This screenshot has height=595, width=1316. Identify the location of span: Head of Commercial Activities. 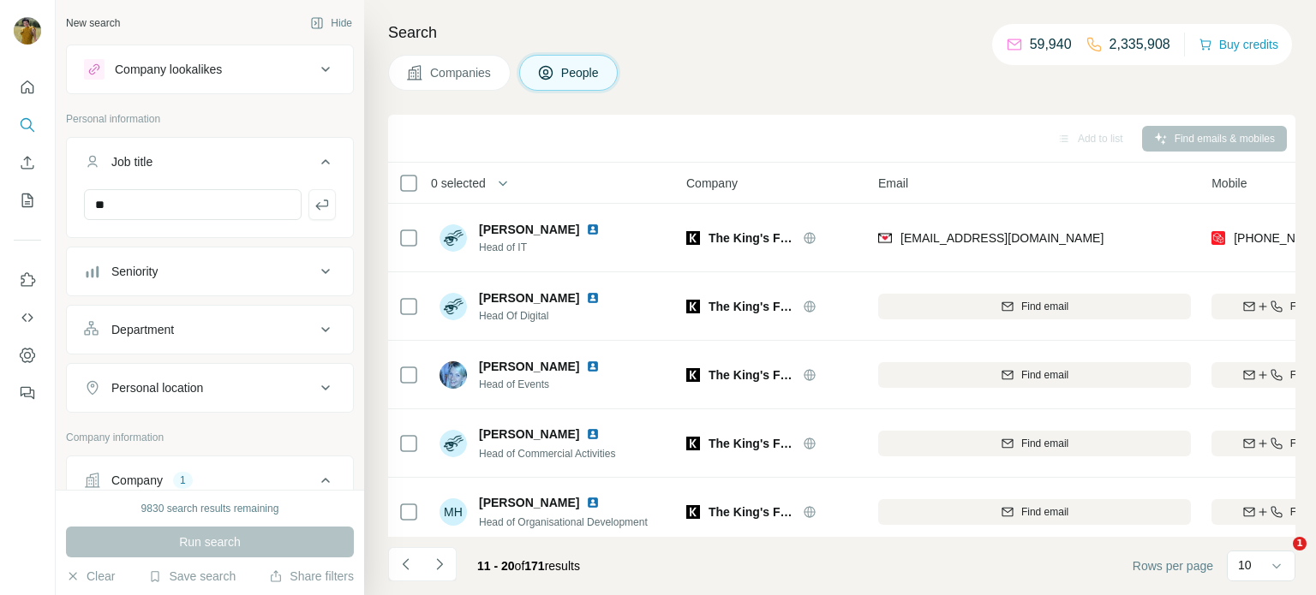
(546, 454).